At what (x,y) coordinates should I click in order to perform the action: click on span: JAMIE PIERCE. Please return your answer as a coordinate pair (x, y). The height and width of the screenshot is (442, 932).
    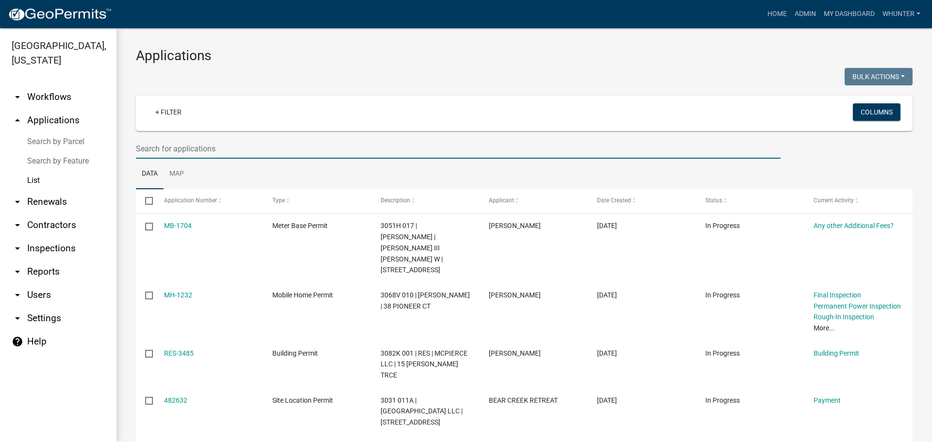
    Looking at the image, I should click on (515, 354).